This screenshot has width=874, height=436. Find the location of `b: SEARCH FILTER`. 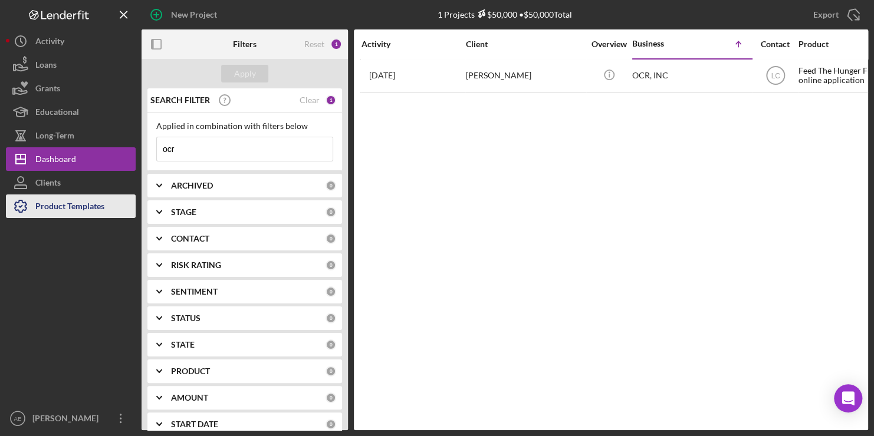

b: SEARCH FILTER is located at coordinates (180, 100).